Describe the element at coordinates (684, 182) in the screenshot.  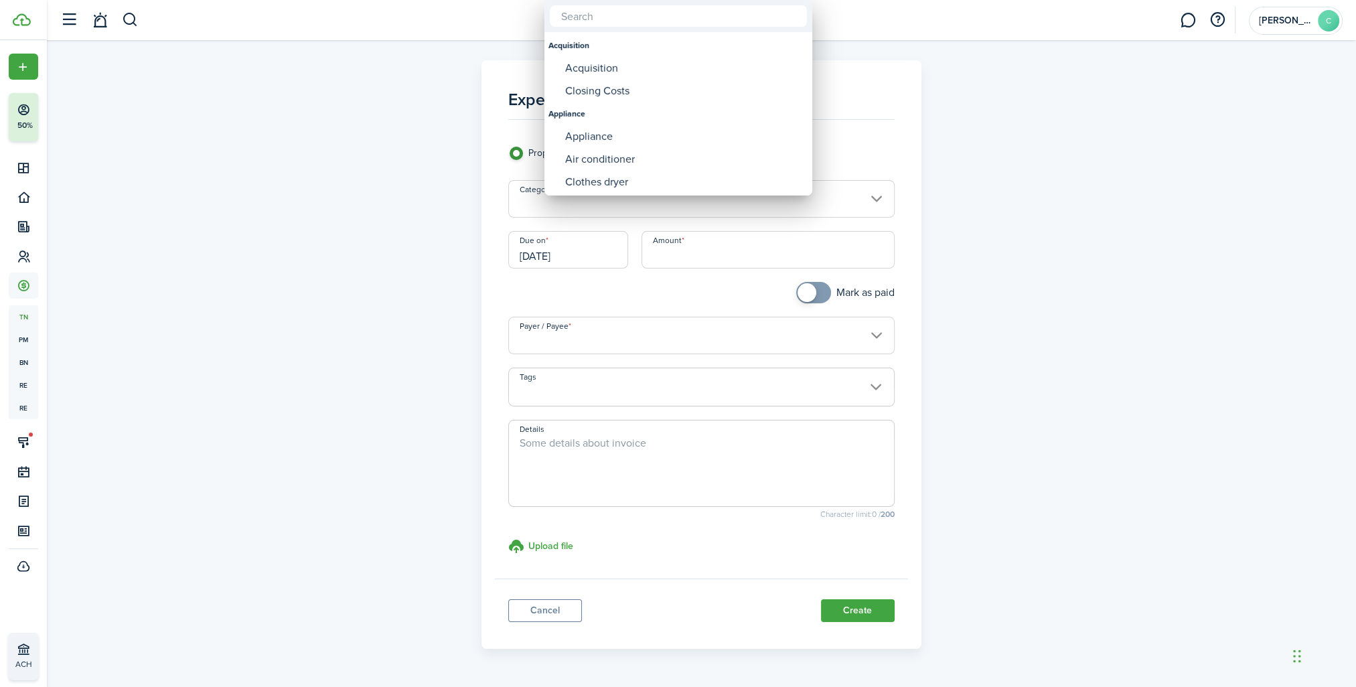
I see `div: Clothes dryer` at that location.